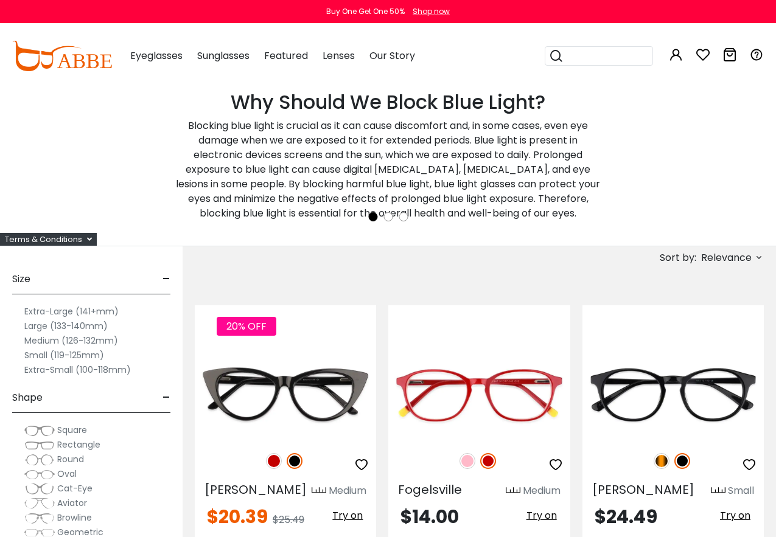 The width and height of the screenshot is (776, 537). I want to click on span: Lenses, so click(338, 55).